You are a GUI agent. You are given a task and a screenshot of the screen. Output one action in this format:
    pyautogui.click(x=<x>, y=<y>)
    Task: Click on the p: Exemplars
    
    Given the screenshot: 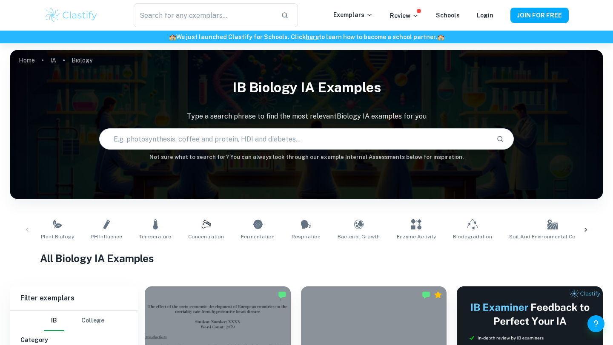 What is the action you would take?
    pyautogui.click(x=353, y=15)
    